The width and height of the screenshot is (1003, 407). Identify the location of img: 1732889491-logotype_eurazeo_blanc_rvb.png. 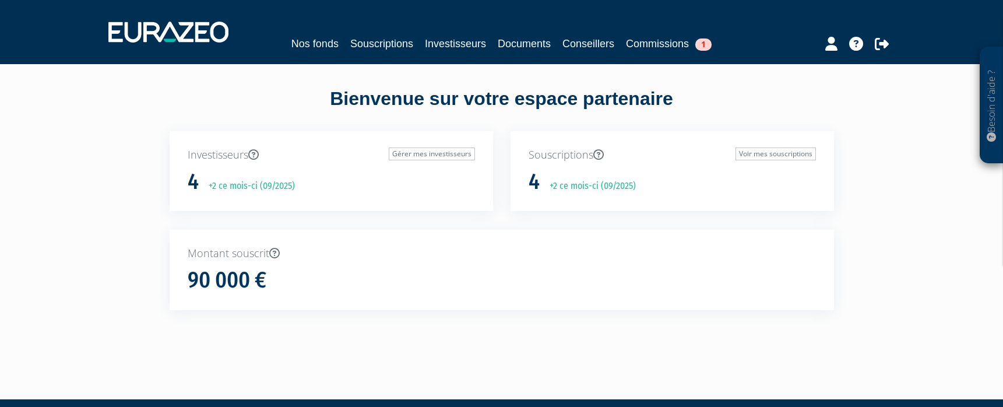
(168, 32).